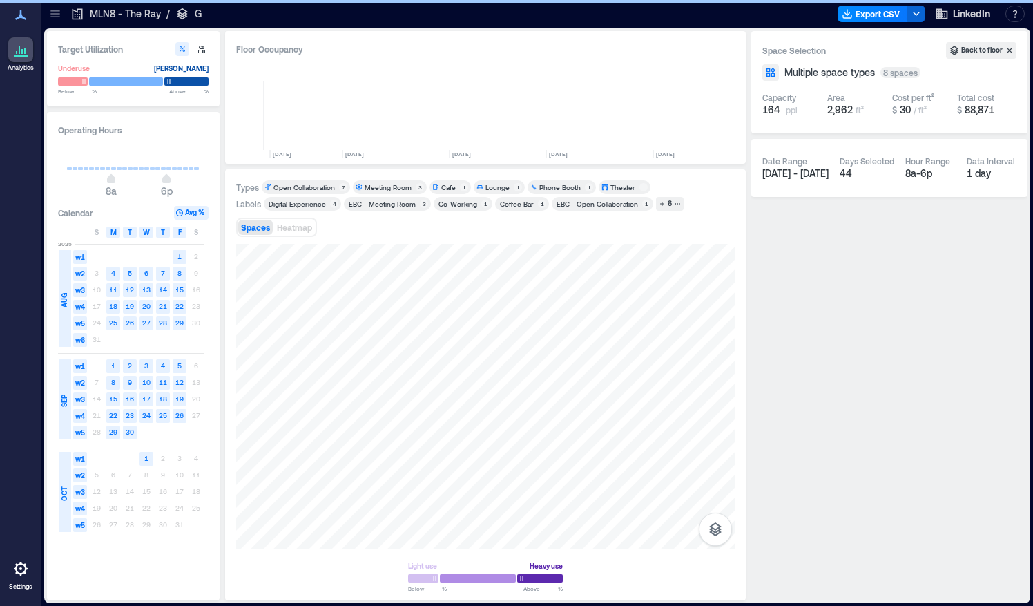 Image resolution: width=1033 pixels, height=606 pixels. Describe the element at coordinates (836, 97) in the screenshot. I see `div: Area` at that location.